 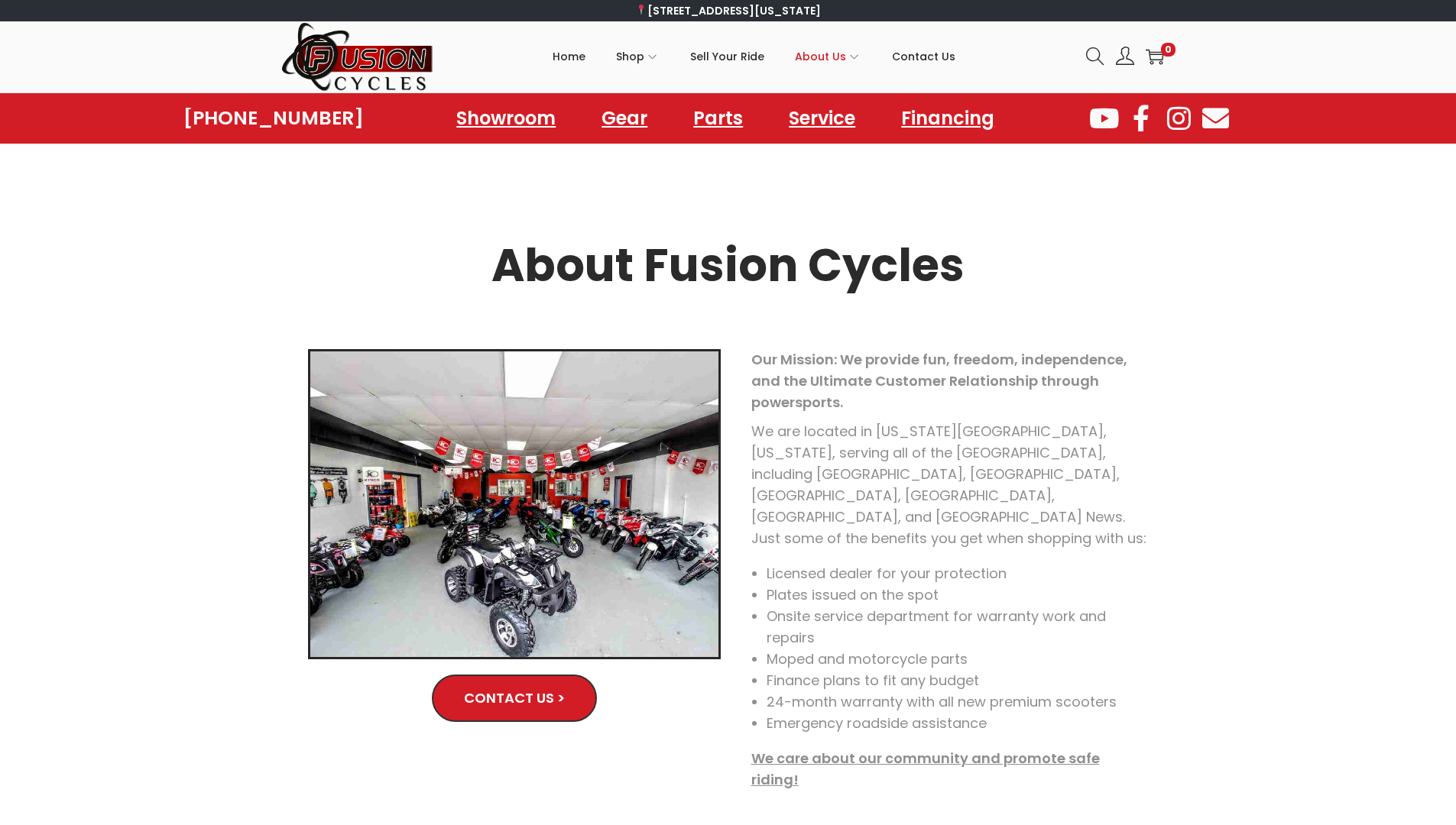 I want to click on span: Home, so click(x=569, y=57).